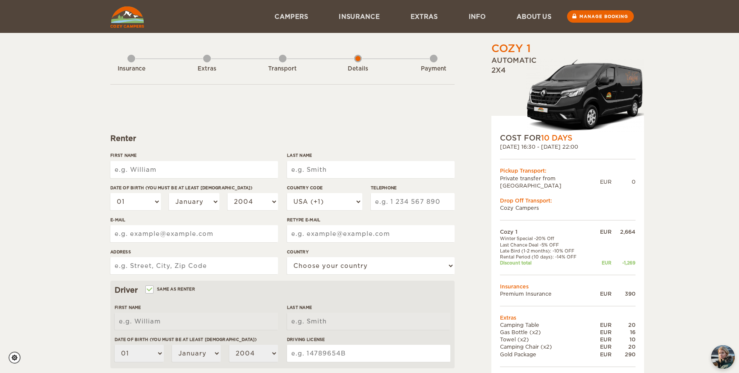 The image size is (739, 373). What do you see at coordinates (131, 69) in the screenshot?
I see `div: Insurance` at bounding box center [131, 69].